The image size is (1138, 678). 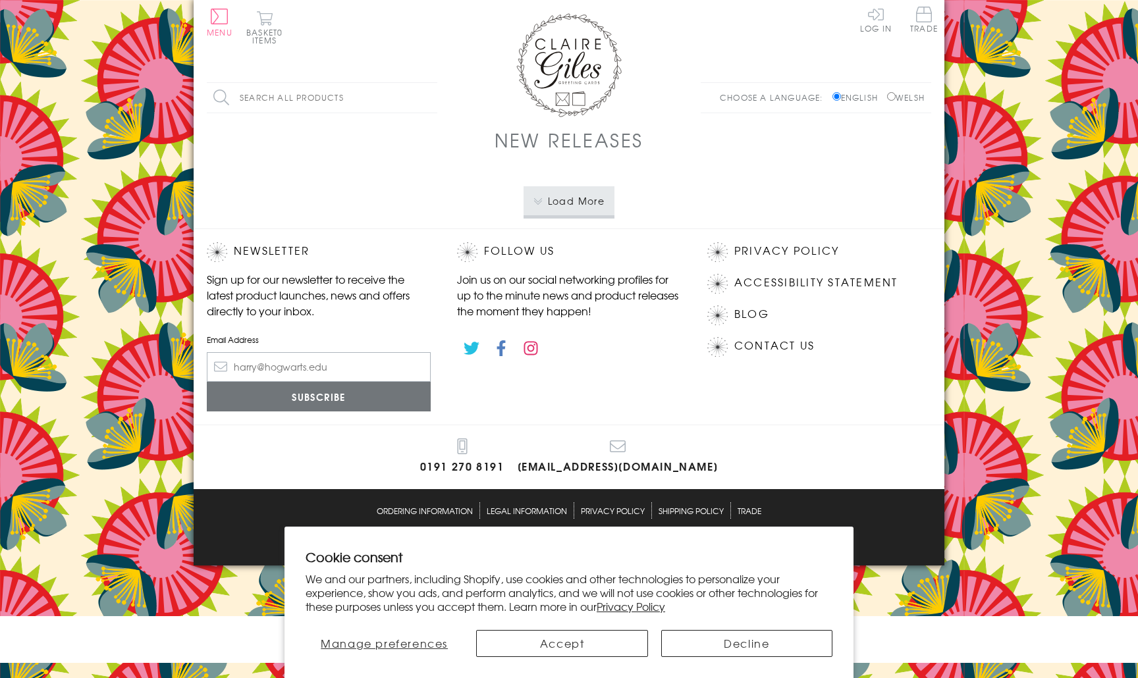 What do you see at coordinates (384, 643) in the screenshot?
I see `button: Manage preferences` at bounding box center [384, 643].